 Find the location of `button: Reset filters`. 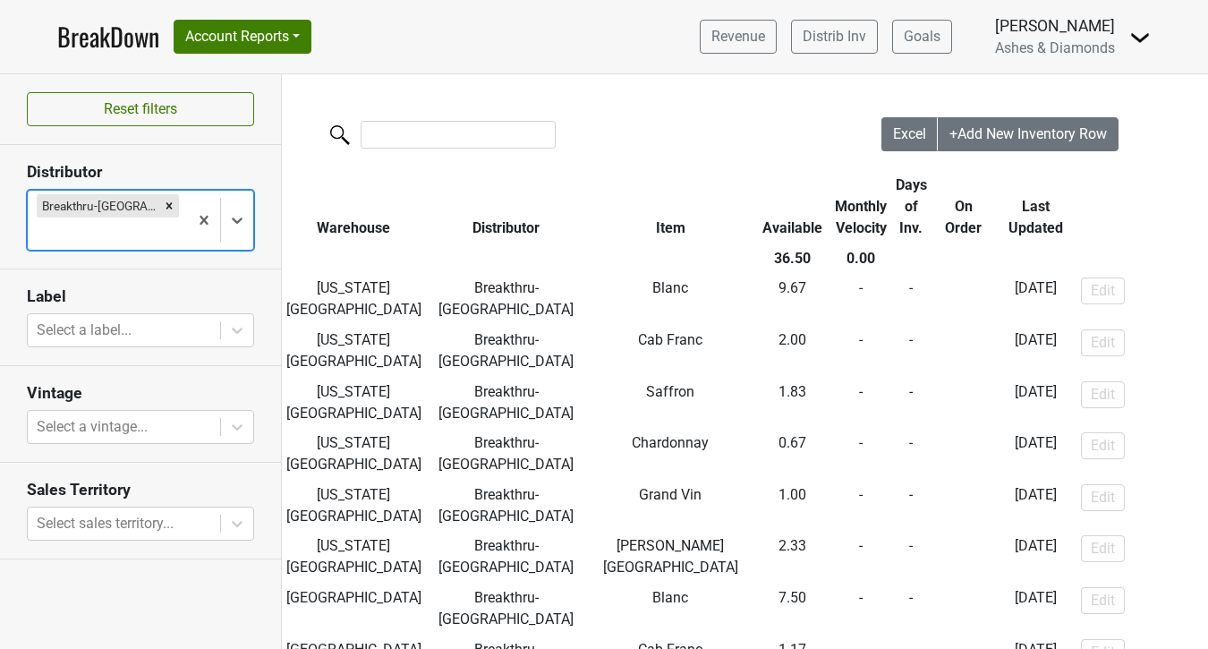

button: Reset filters is located at coordinates (140, 109).